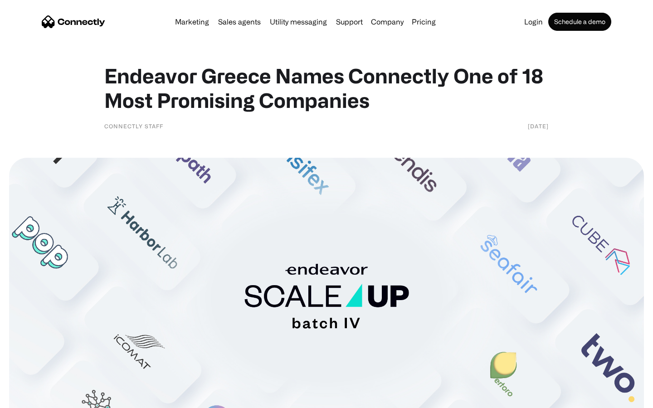 This screenshot has width=653, height=408. Describe the element at coordinates (36, 399) in the screenshot. I see `ul: Language list` at that location.